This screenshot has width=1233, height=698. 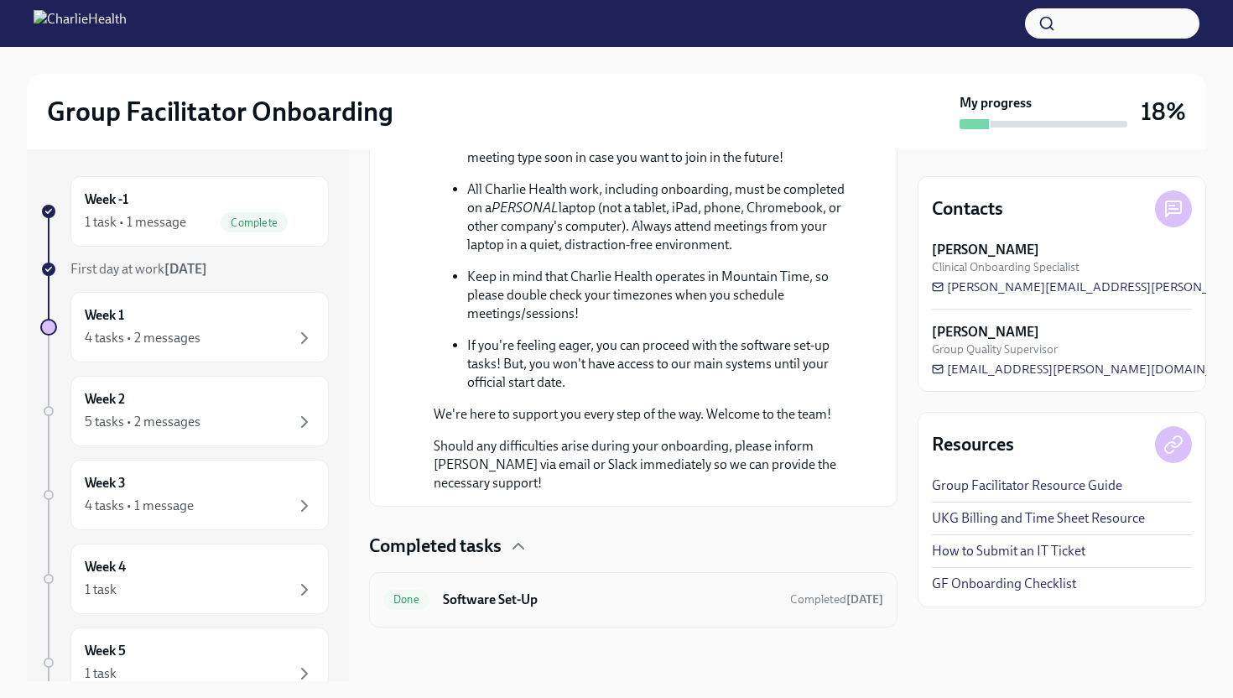 What do you see at coordinates (995, 349) in the screenshot?
I see `span: Group Quality Supervisor` at bounding box center [995, 349].